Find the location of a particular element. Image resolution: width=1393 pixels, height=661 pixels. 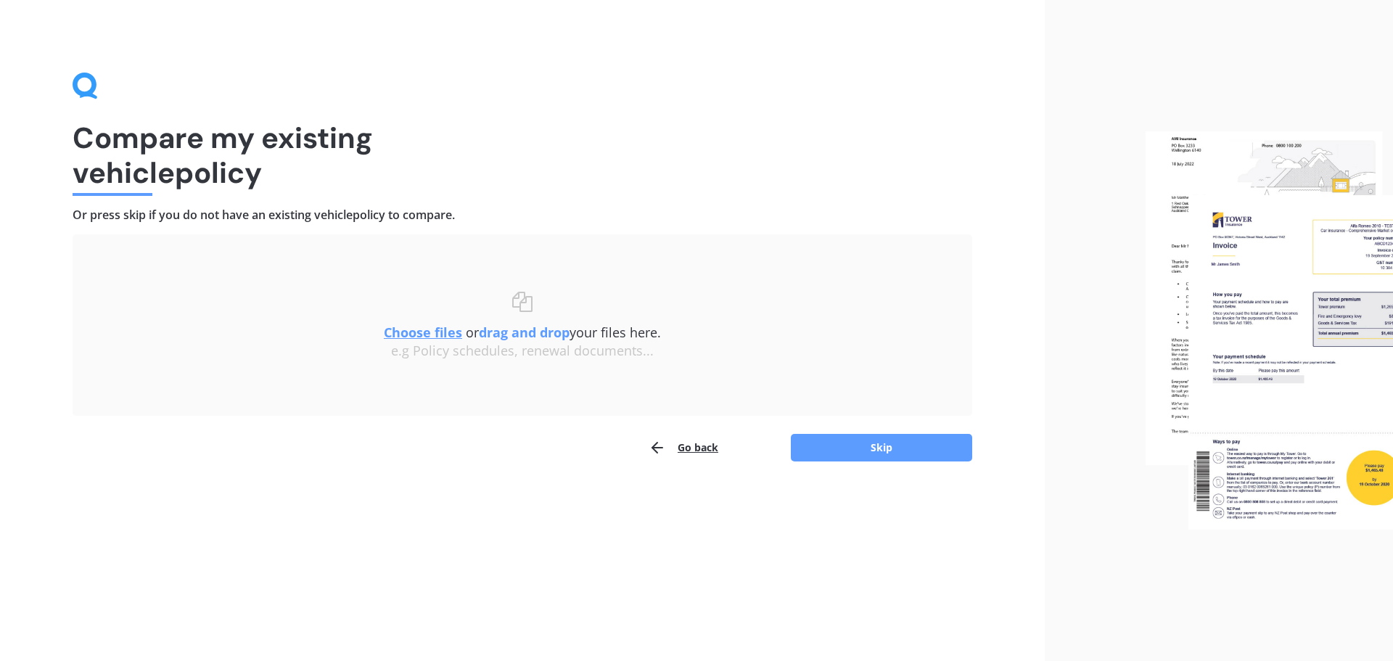

img: files.webp is located at coordinates (1269, 331).